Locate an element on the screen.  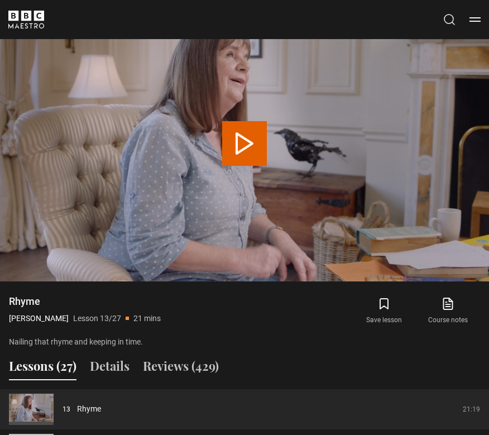
a: BBC Maestro is located at coordinates (26, 20).